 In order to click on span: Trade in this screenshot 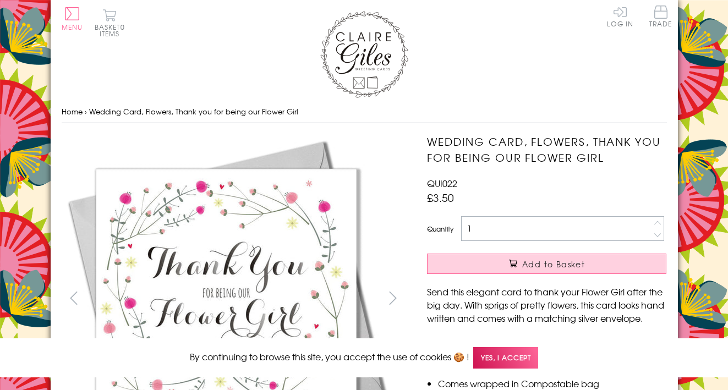, I will do `click(661, 16)`.